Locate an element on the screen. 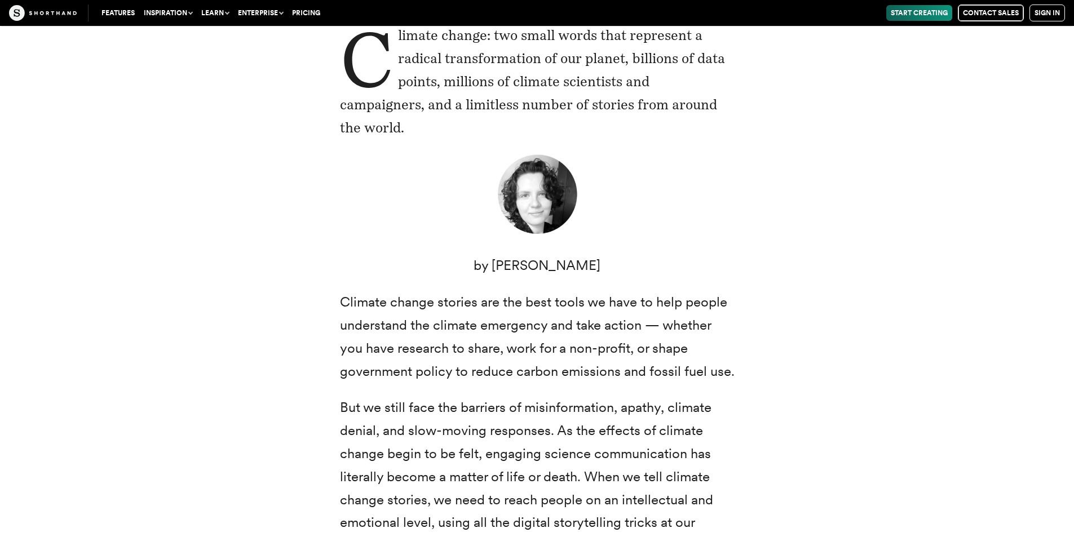  a: Contact Sales is located at coordinates (991, 13).